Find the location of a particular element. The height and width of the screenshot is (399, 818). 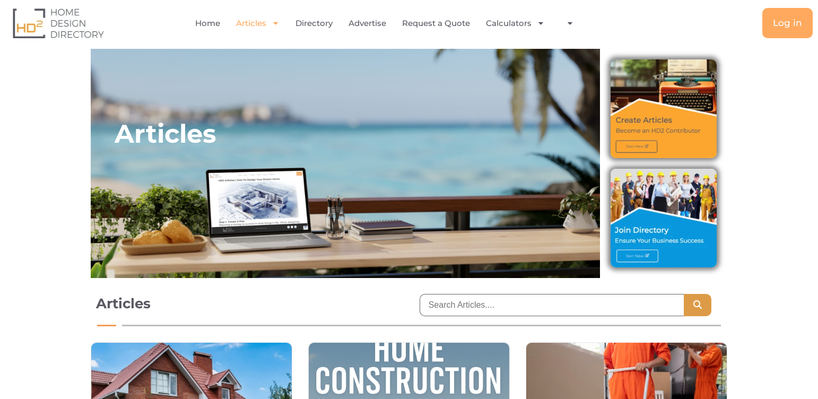

img: Create Articles is located at coordinates (664, 109).